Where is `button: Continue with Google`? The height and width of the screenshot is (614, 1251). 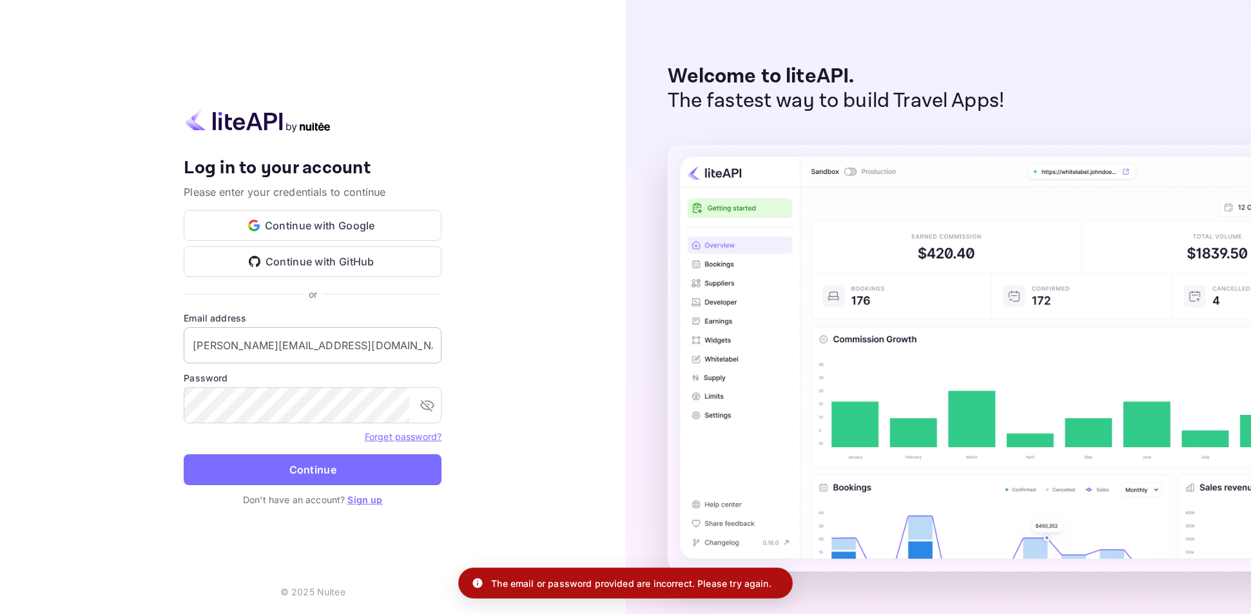
button: Continue with Google is located at coordinates (312, 226).